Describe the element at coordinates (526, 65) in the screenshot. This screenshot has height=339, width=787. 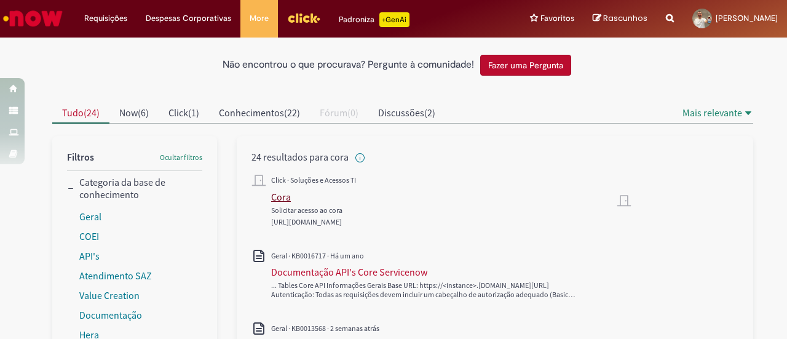
I see `button: Fazer uma Pergunta` at that location.